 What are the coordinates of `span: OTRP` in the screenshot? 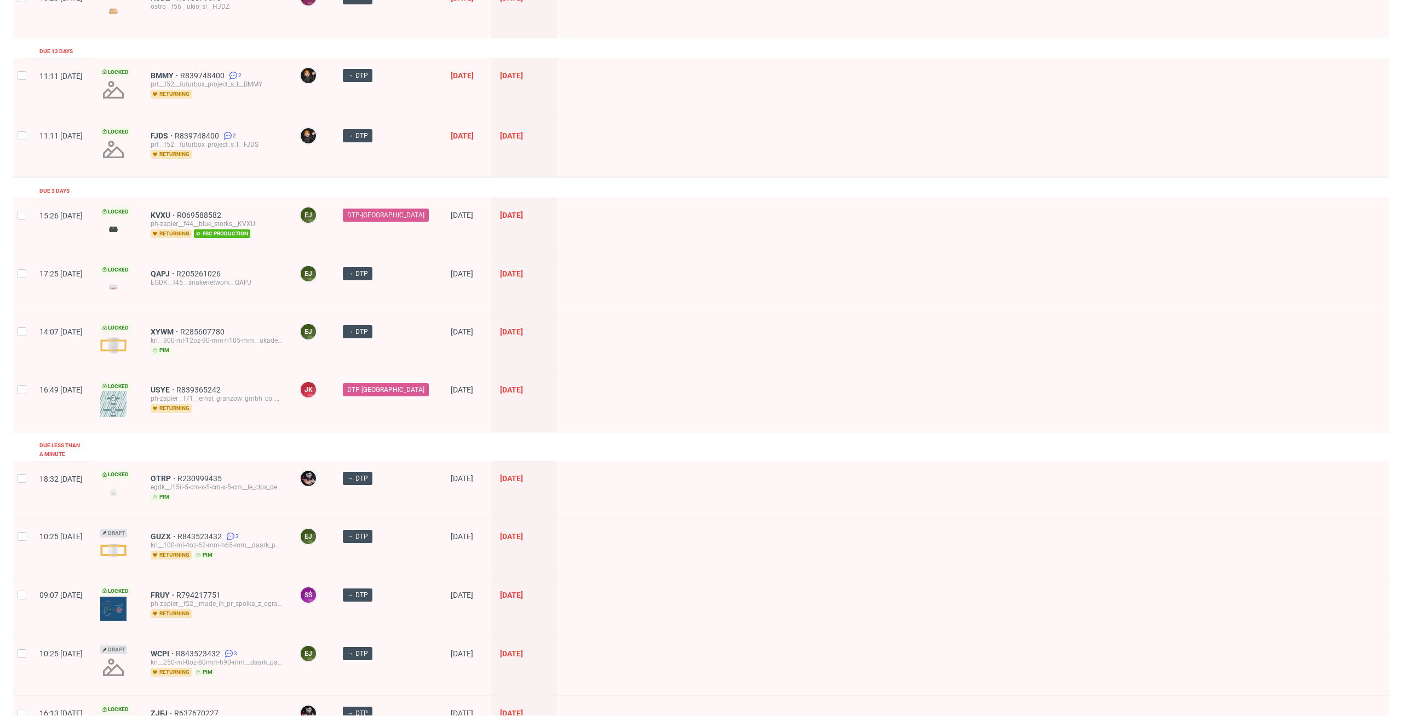 It's located at (164, 479).